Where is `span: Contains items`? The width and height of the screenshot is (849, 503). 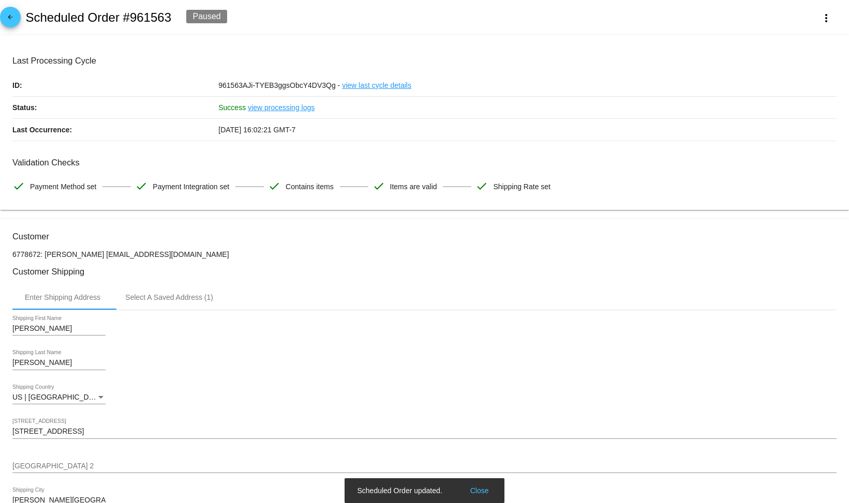 span: Contains items is located at coordinates (309, 187).